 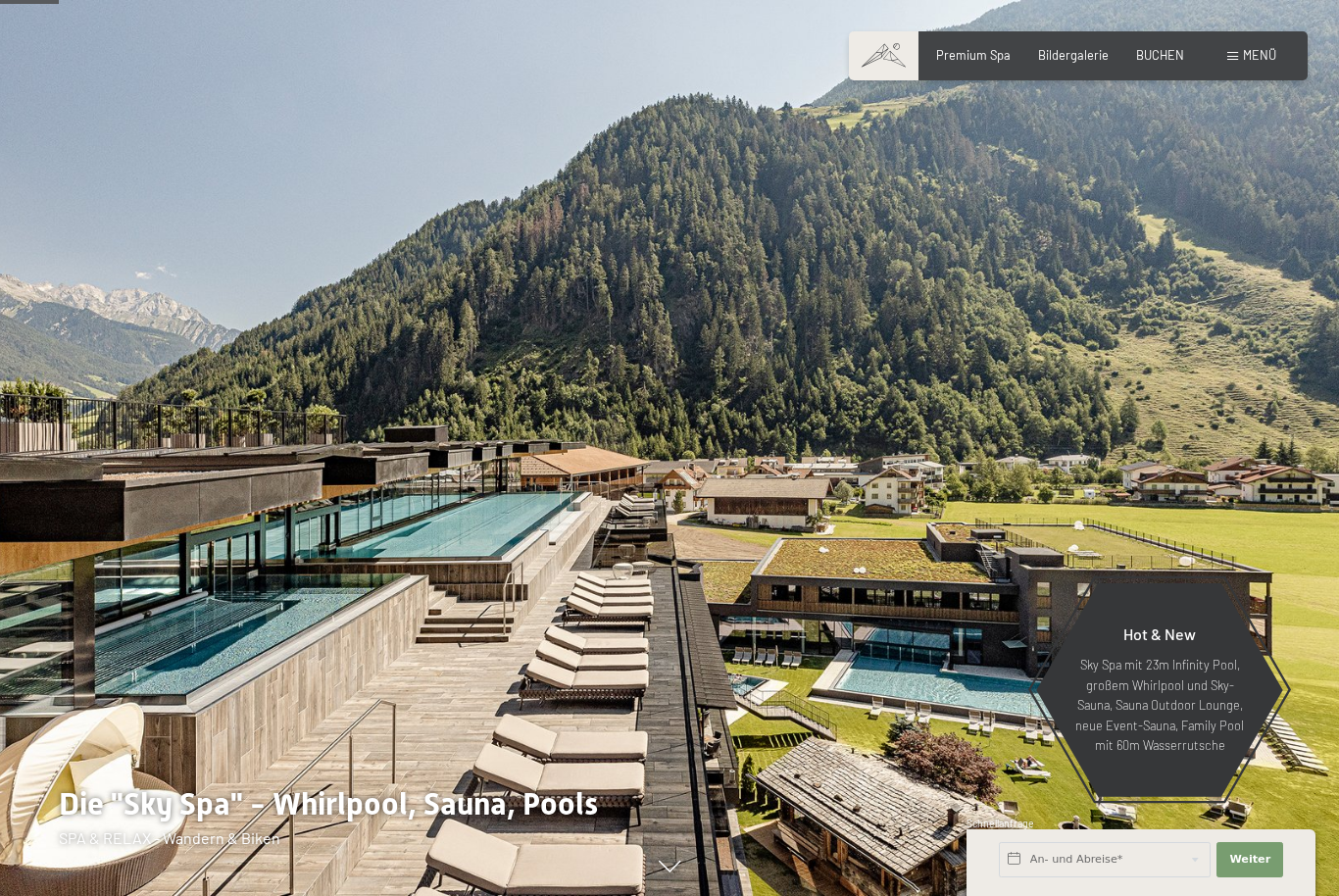 I want to click on a: BUCHEN, so click(x=1160, y=55).